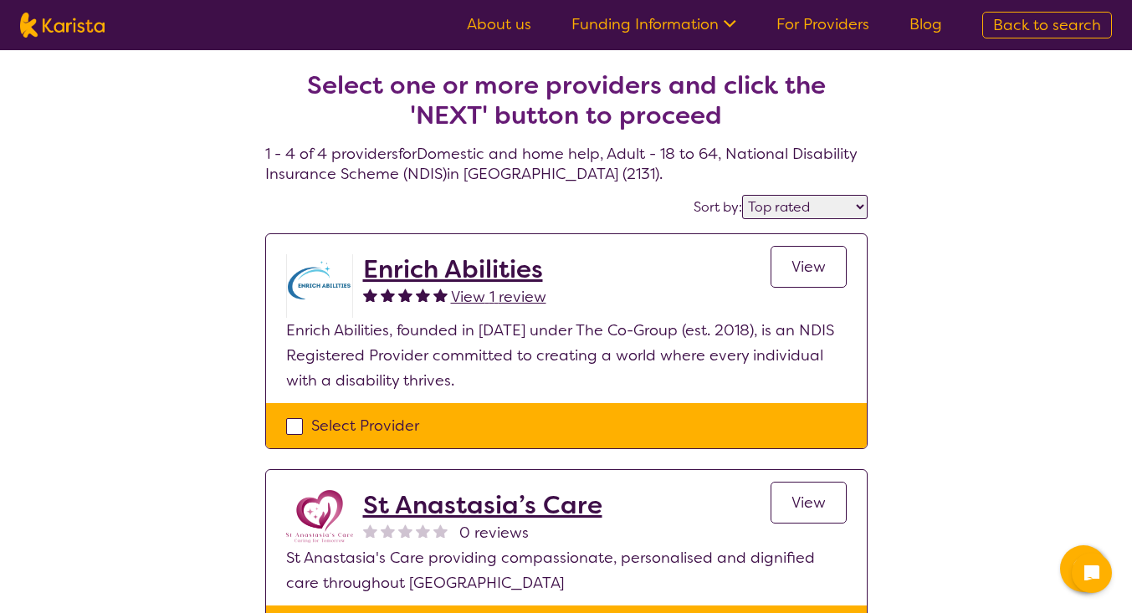  I want to click on a: Funding Information, so click(653, 24).